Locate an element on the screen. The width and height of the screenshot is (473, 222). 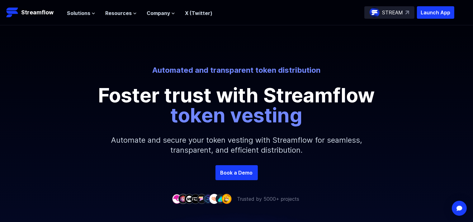
img: company-8 is located at coordinates (221, 198).